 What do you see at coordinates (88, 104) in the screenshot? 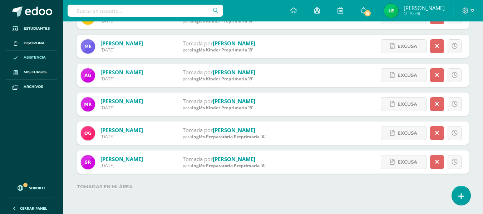
I see `img: 8e82310e7fe84808df66f3d58ae97dbe.png` at bounding box center [88, 104].